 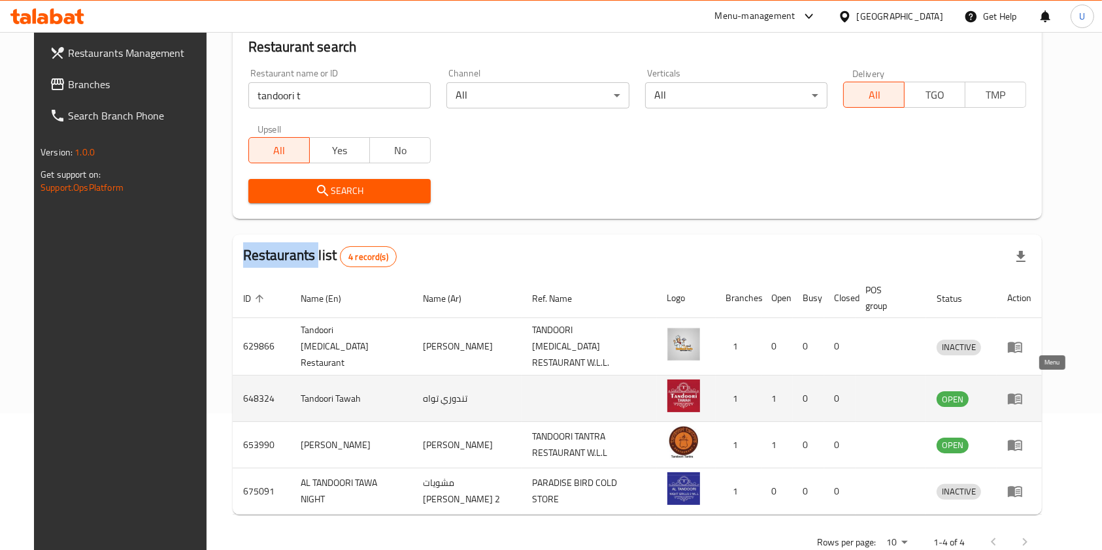 I want to click on label: Upsell, so click(x=269, y=129).